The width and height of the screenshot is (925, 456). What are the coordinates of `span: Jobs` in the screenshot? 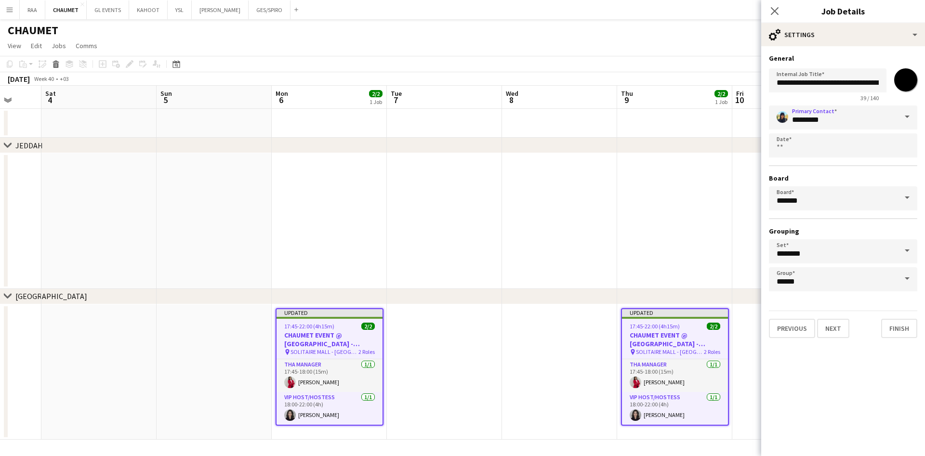 It's located at (59, 46).